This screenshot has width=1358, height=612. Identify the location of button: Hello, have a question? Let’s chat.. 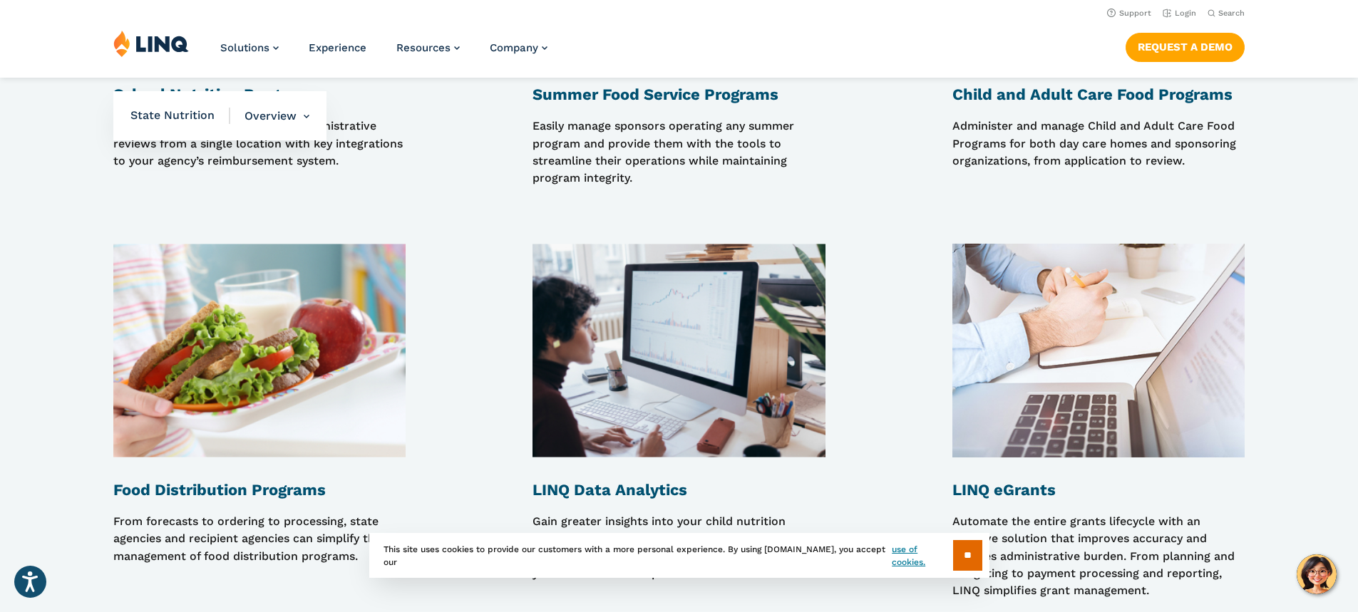
(1317, 575).